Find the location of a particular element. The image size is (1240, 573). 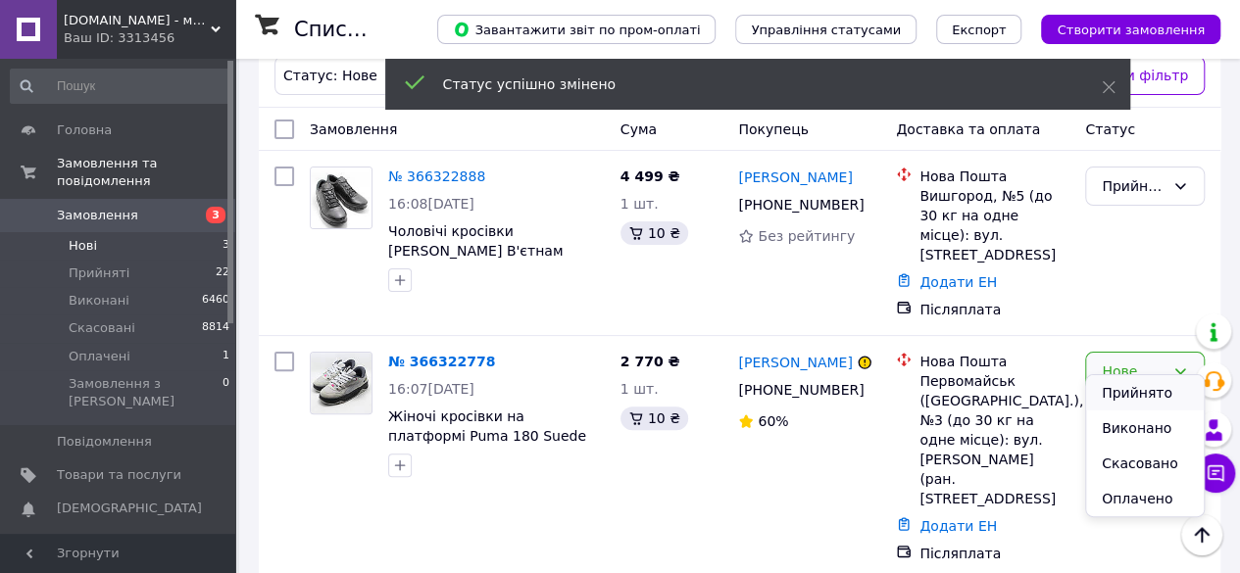

span: Cума is located at coordinates (638, 129).